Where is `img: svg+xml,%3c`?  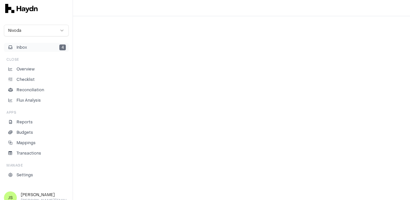 img: svg+xml,%3c is located at coordinates (21, 8).